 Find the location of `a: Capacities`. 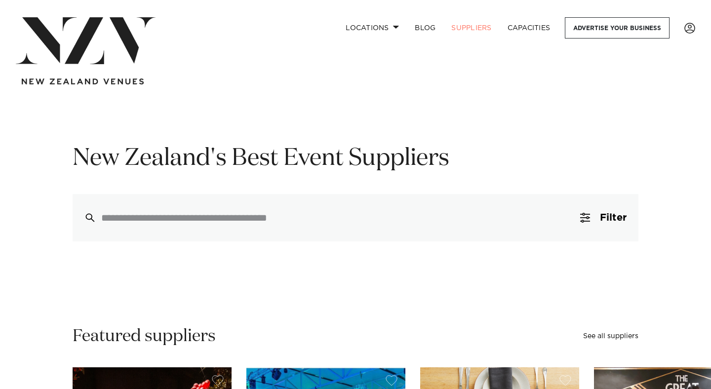

a: Capacities is located at coordinates (529, 28).